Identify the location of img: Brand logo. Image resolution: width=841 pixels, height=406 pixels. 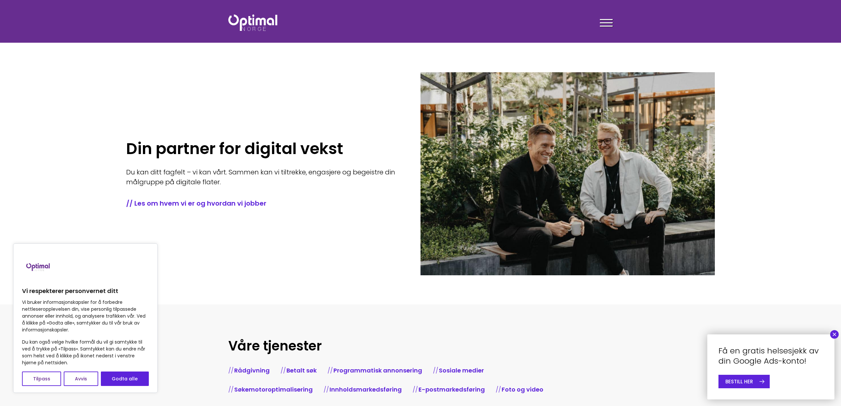
(38, 267).